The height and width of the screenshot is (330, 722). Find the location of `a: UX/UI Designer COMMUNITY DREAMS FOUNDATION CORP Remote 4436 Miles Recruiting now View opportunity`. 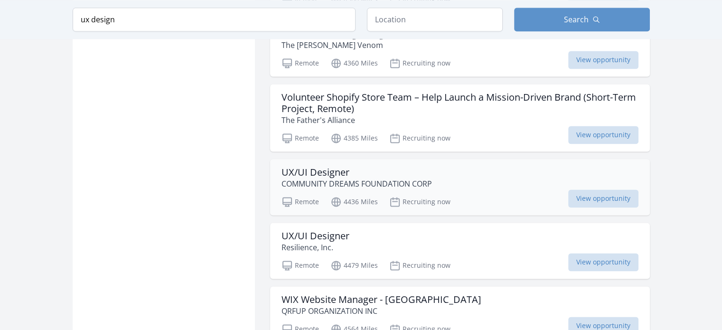

a: UX/UI Designer COMMUNITY DREAMS FOUNDATION CORP Remote 4436 Miles Recruiting now View opportunity is located at coordinates (460, 187).